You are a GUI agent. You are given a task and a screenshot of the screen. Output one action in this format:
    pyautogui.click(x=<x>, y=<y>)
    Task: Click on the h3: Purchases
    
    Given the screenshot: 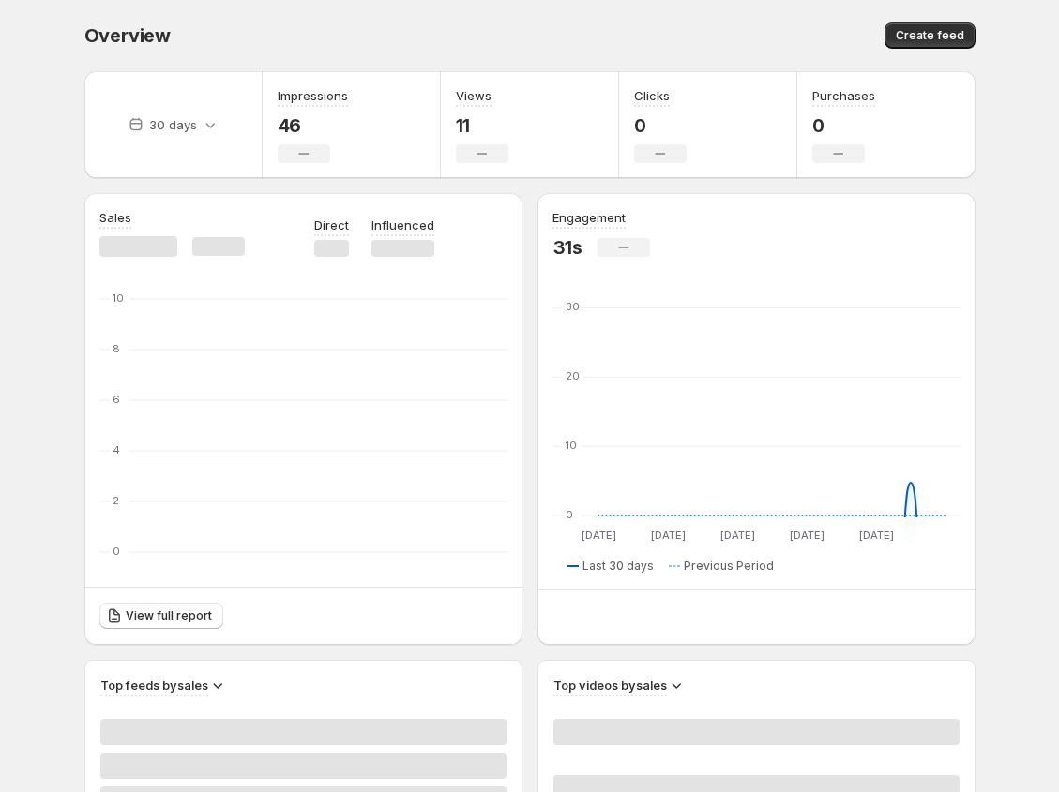 What is the action you would take?
    pyautogui.click(x=843, y=96)
    